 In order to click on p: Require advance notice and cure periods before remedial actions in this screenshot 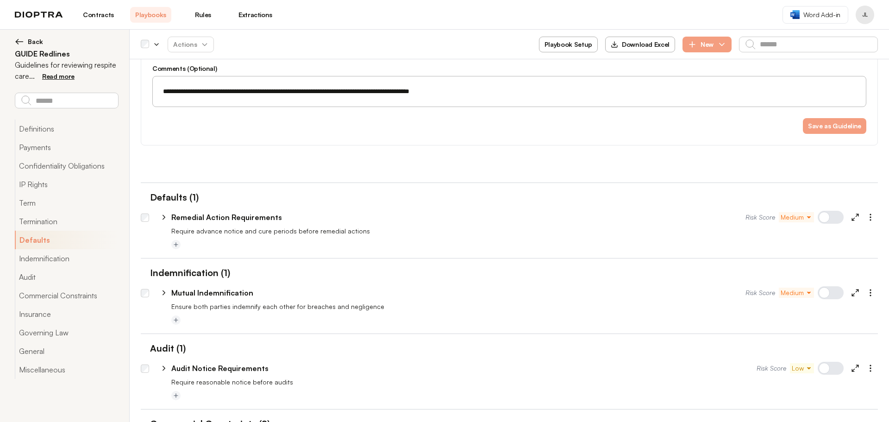, I will do `click(524, 231)`.